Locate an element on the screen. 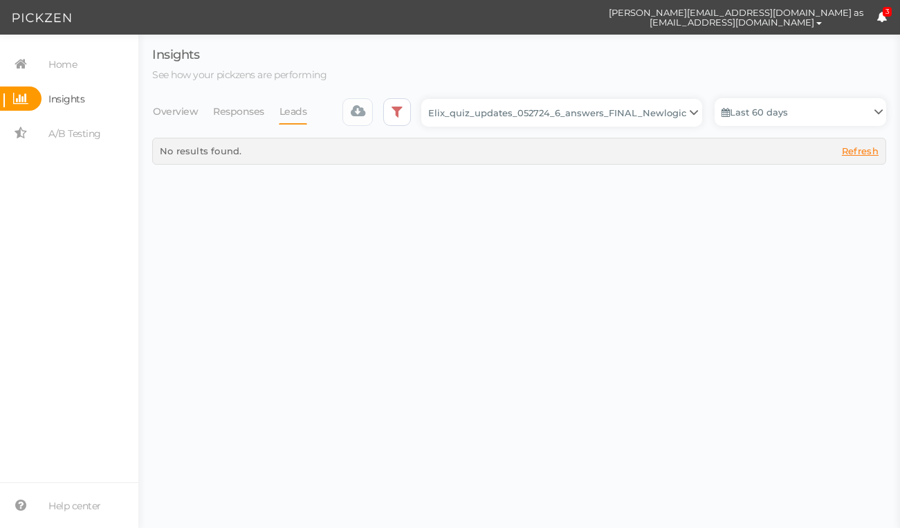  span: No results found. is located at coordinates (201, 151).